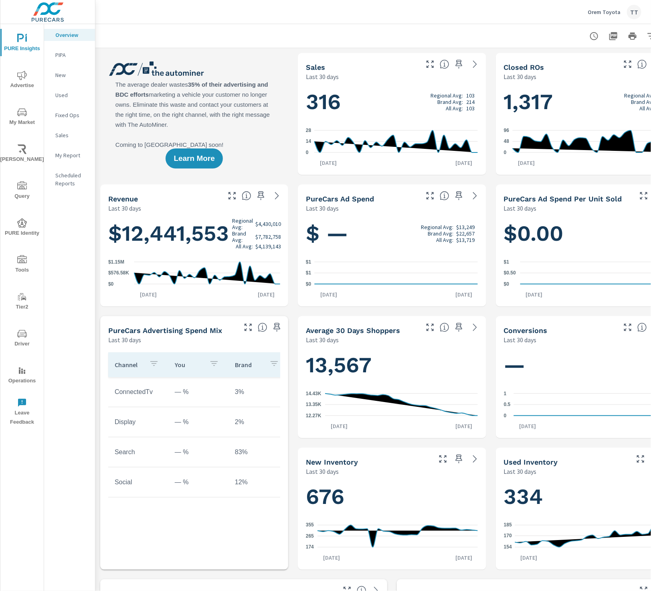 This screenshot has width=651, height=591. What do you see at coordinates (614, 36) in the screenshot?
I see `button: "Export Report to PDF"` at bounding box center [614, 36].